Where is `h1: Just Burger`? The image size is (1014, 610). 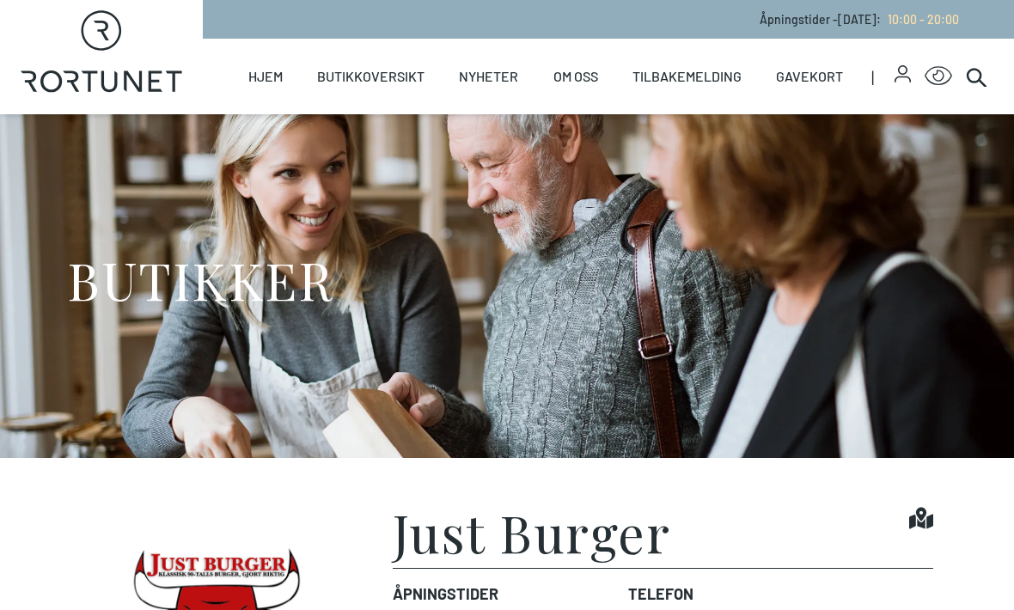
h1: Just Burger is located at coordinates (532, 532).